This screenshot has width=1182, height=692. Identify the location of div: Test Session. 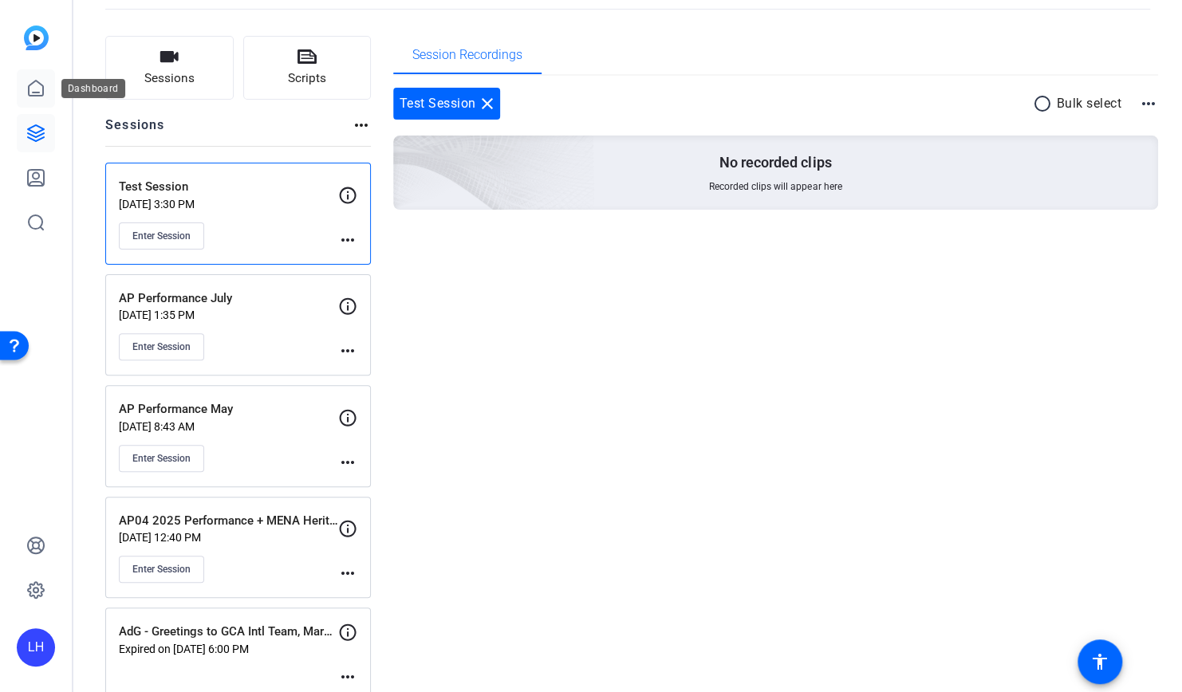
(447, 104).